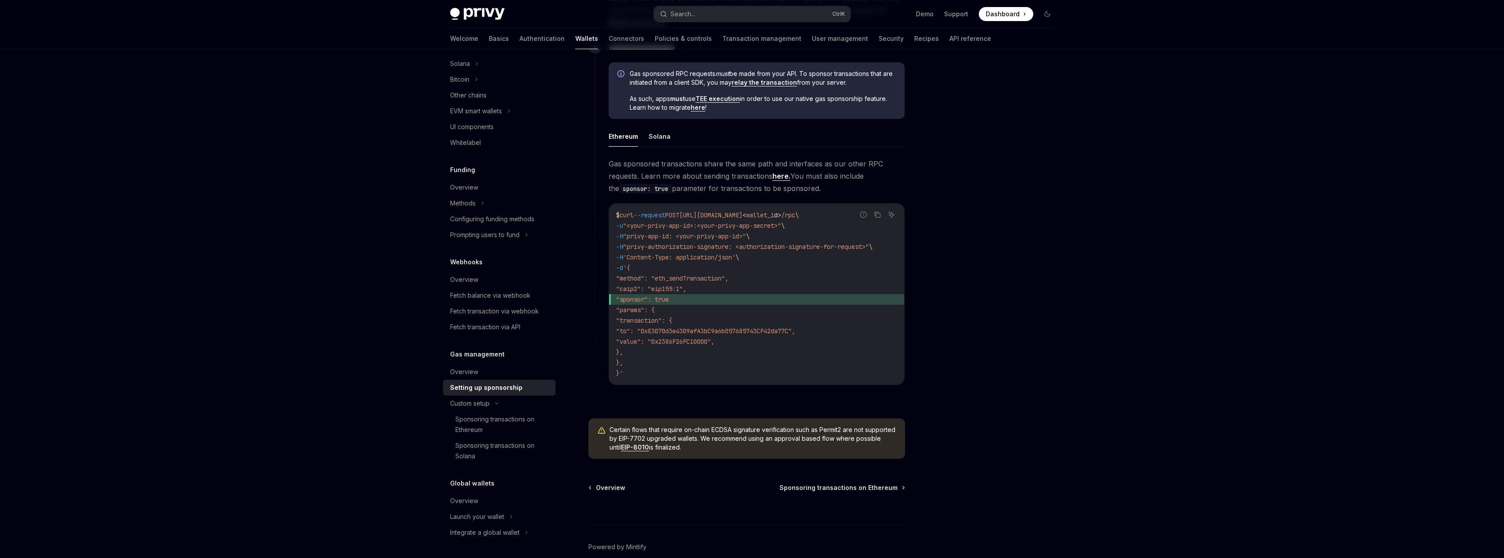  Describe the element at coordinates (460, 79) in the screenshot. I see `div: Bitcoin` at that location.